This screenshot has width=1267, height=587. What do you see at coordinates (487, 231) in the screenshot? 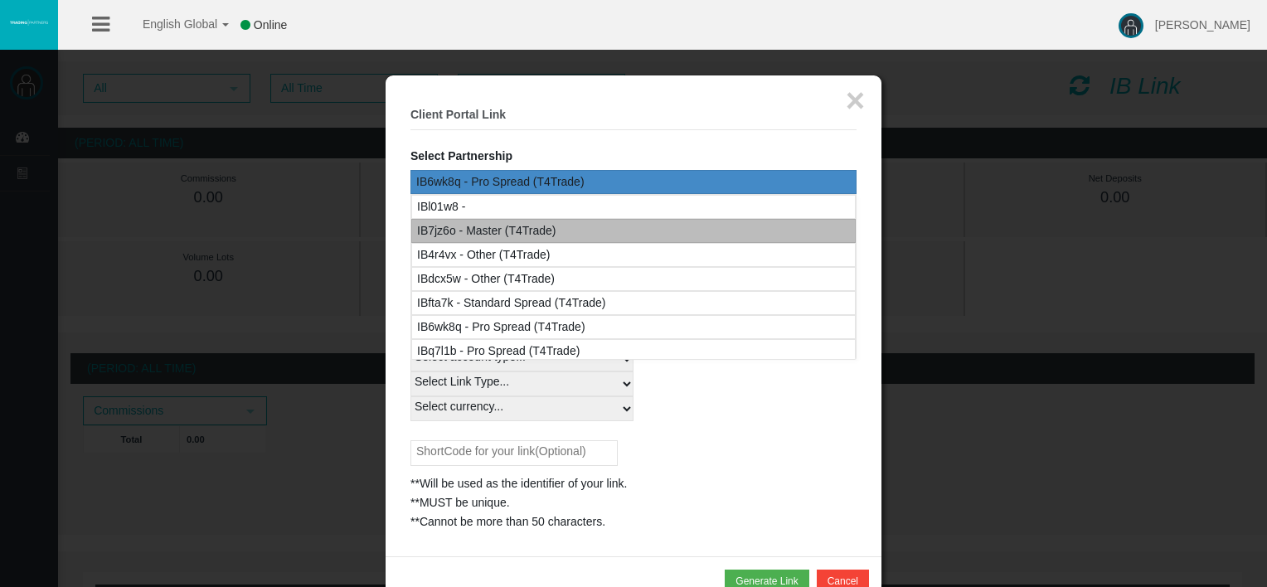
I see `div: IB7jz6o - Master (T4Trade)` at bounding box center [487, 231].